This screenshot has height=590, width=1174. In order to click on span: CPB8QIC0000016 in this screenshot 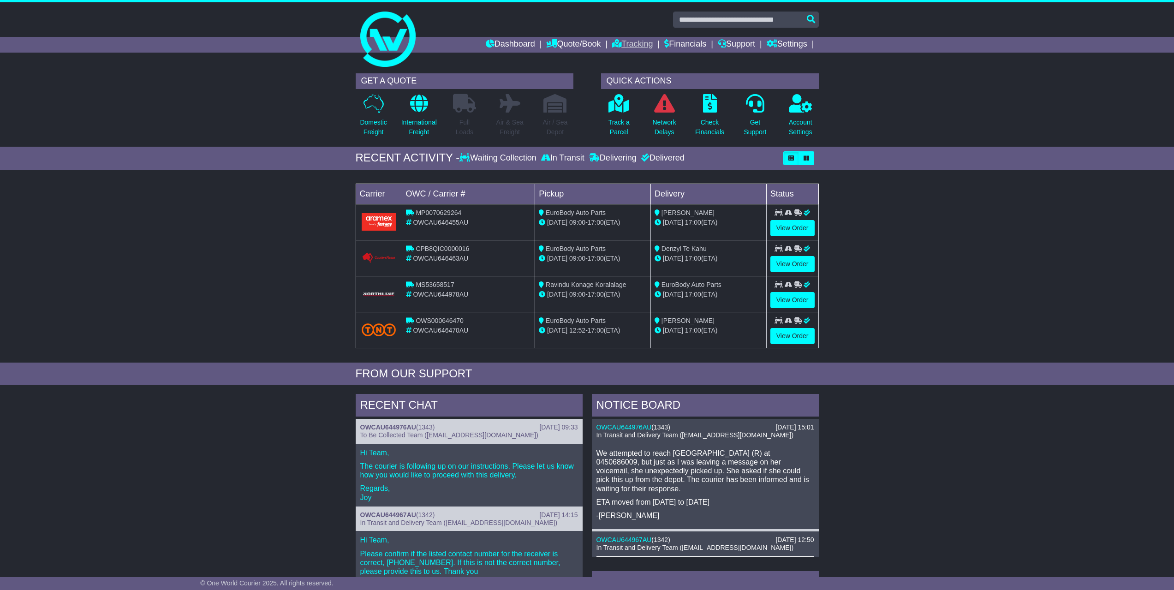, I will do `click(442, 249)`.